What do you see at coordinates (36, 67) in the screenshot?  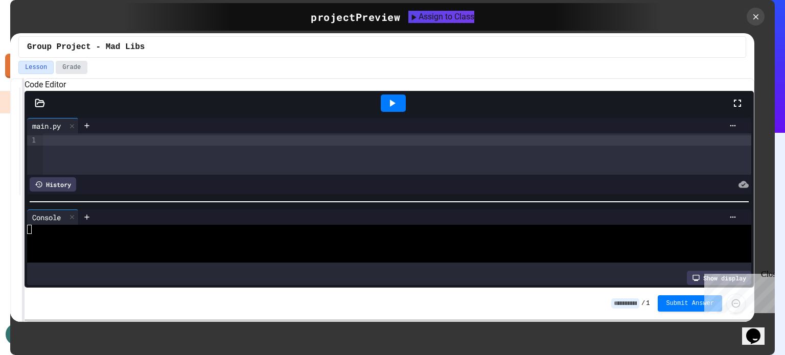 I see `button: Lesson` at bounding box center [36, 67].